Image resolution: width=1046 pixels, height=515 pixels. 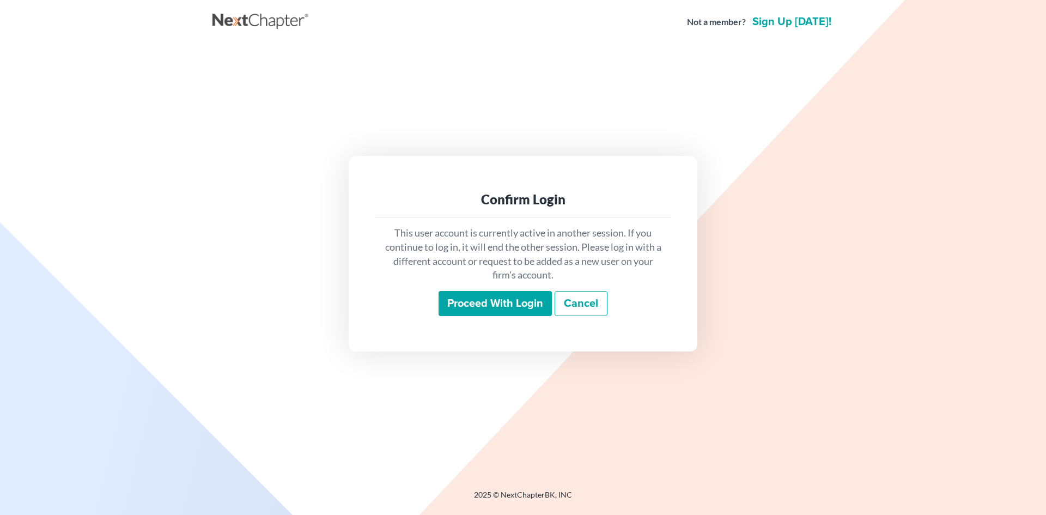 I want to click on strong: Not a member?, so click(x=716, y=22).